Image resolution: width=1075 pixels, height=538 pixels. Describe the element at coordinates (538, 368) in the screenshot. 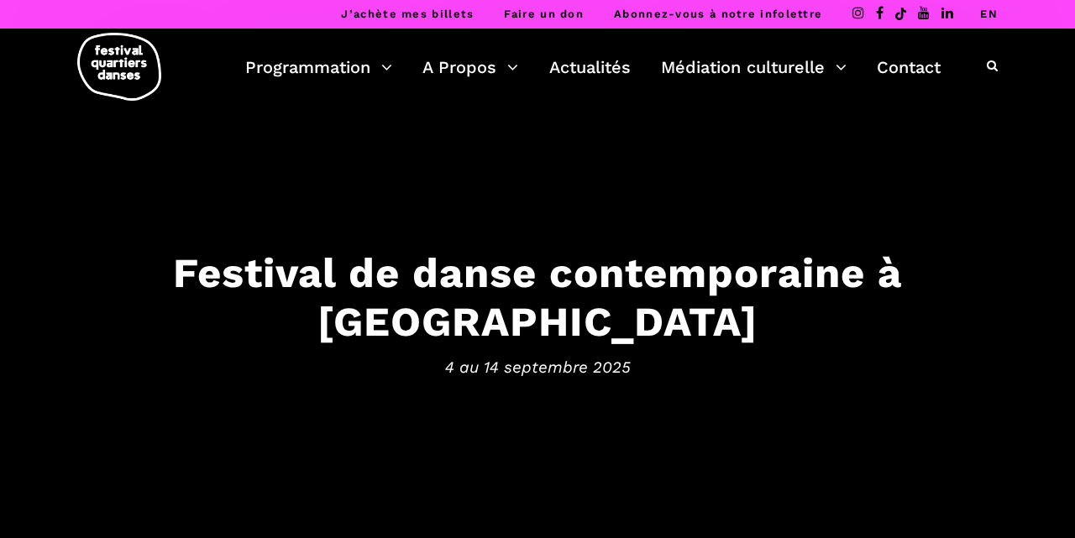

I see `span: 4 au 14 septembre 2025` at that location.